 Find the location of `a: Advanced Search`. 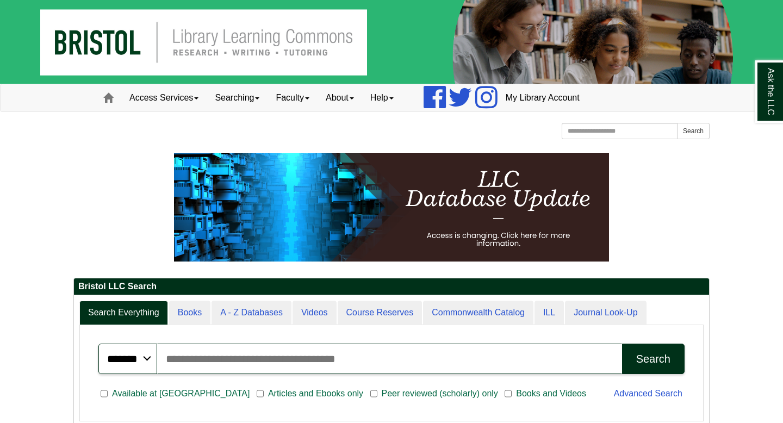

a: Advanced Search is located at coordinates (648, 393).